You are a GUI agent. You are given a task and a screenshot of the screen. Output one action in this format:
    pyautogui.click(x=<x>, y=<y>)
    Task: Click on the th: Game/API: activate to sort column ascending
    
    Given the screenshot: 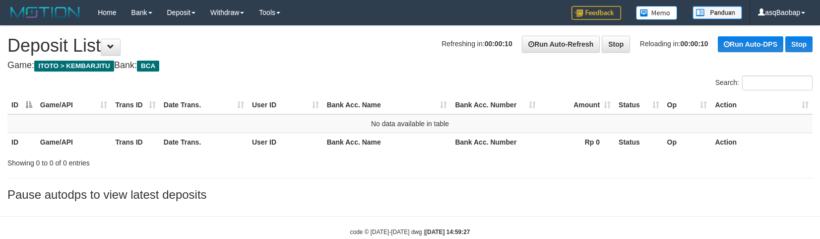 What is the action you would take?
    pyautogui.click(x=74, y=105)
    